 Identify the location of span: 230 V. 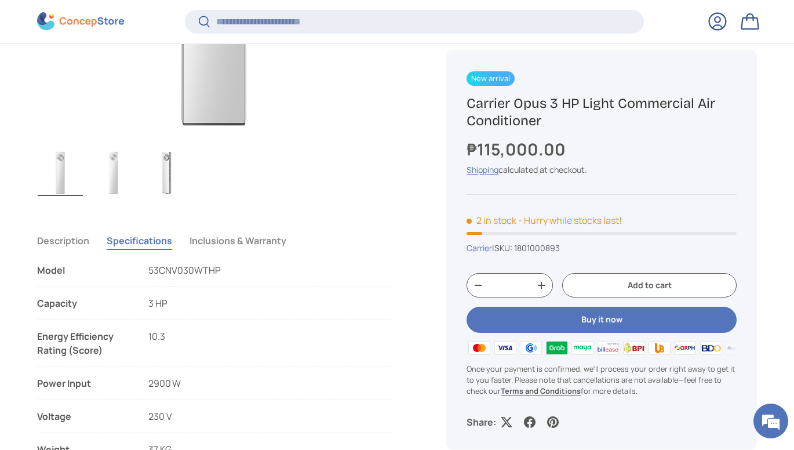
(160, 416).